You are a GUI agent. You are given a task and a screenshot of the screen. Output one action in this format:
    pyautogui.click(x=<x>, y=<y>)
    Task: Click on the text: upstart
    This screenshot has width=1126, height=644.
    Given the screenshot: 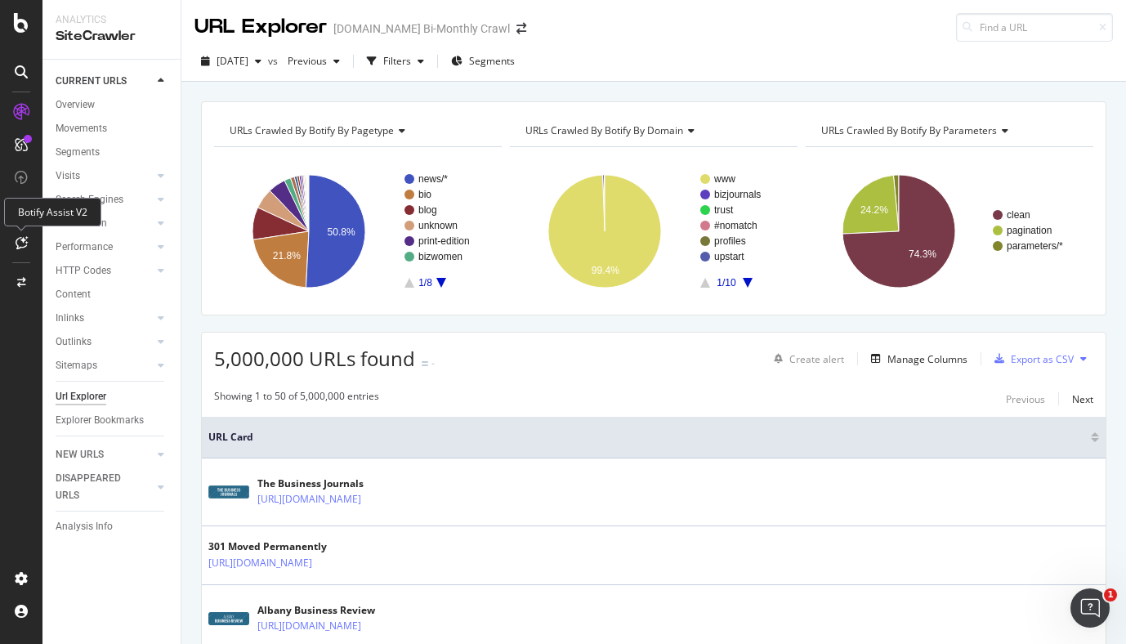 What is the action you would take?
    pyautogui.click(x=729, y=257)
    